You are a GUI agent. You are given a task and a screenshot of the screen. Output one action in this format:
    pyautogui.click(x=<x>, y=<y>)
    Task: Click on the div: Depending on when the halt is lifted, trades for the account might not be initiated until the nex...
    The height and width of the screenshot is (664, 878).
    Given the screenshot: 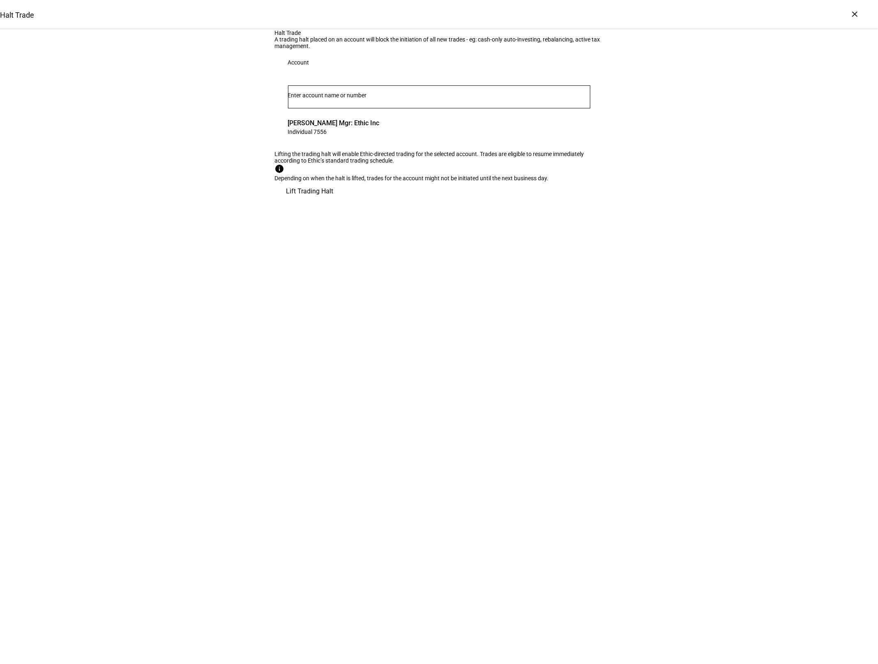 What is the action you would take?
    pyautogui.click(x=439, y=178)
    